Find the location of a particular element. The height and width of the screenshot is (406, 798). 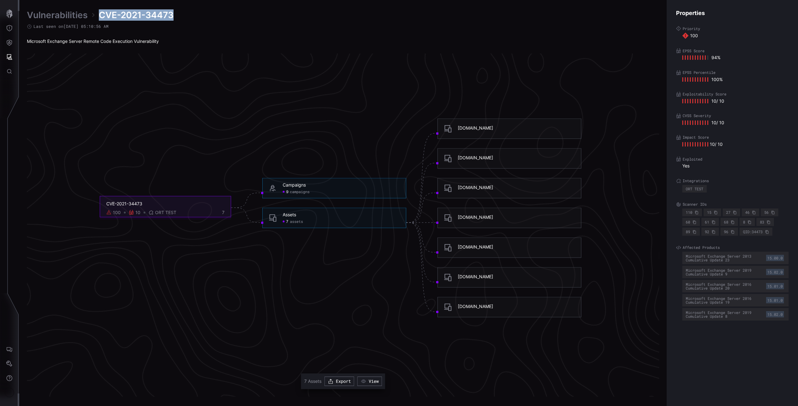

div: 56 is located at coordinates (769, 212).